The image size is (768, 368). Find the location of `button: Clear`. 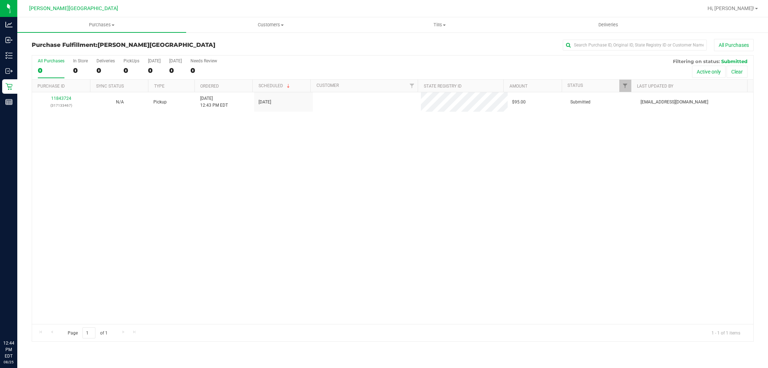

button: Clear is located at coordinates (737, 72).